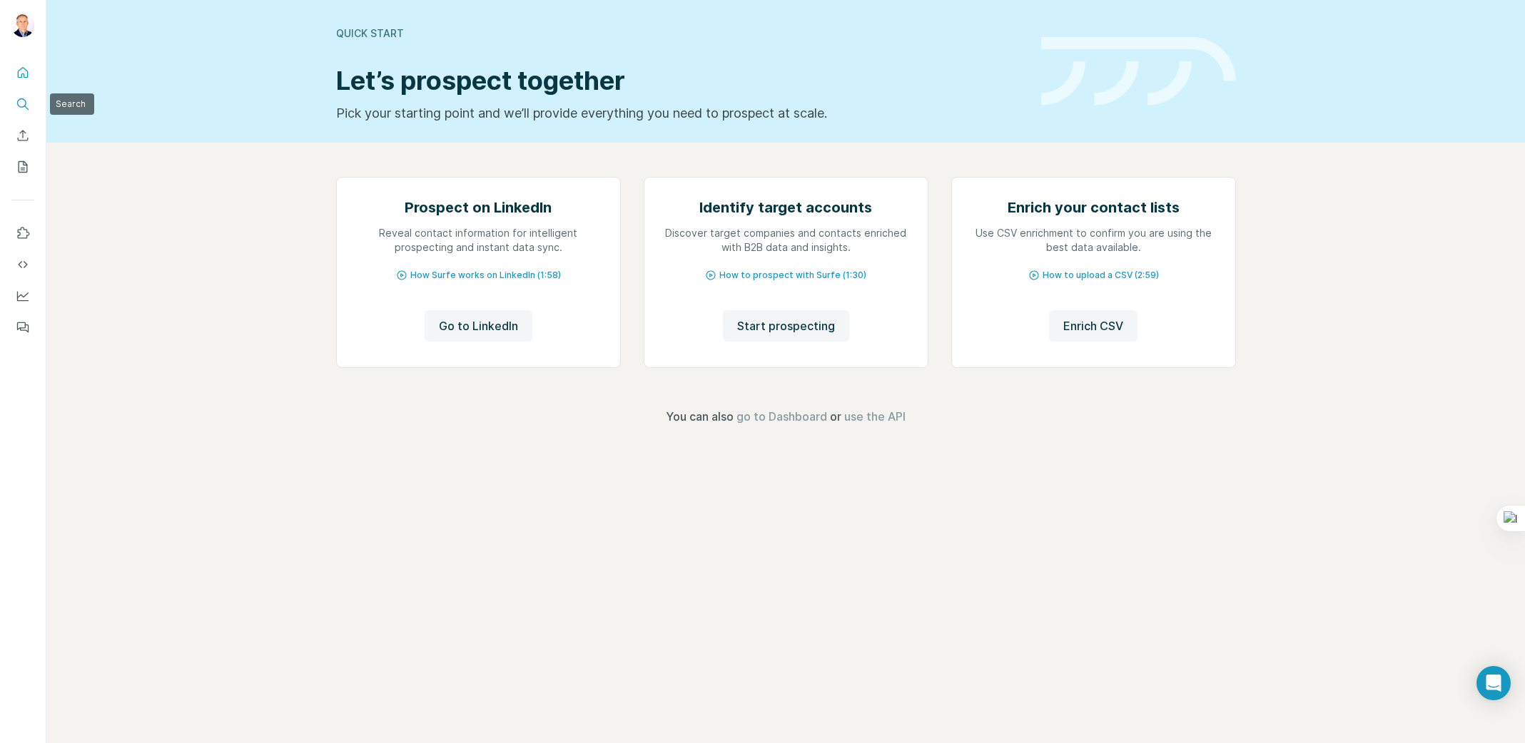  Describe the element at coordinates (786, 326) in the screenshot. I see `span: Start prospecting` at that location.